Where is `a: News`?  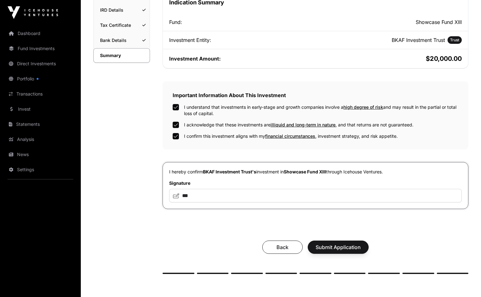 a: News is located at coordinates (40, 155).